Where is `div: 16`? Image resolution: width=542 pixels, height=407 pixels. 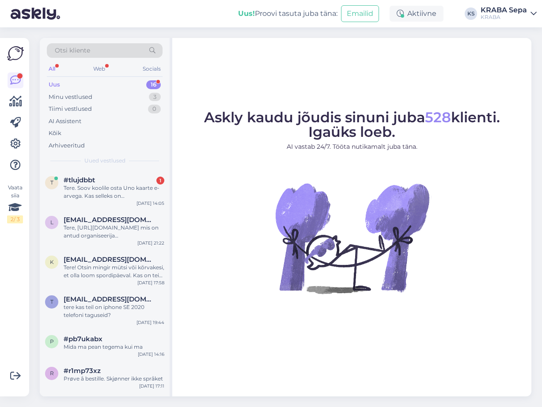 div: 16 is located at coordinates (153, 85).